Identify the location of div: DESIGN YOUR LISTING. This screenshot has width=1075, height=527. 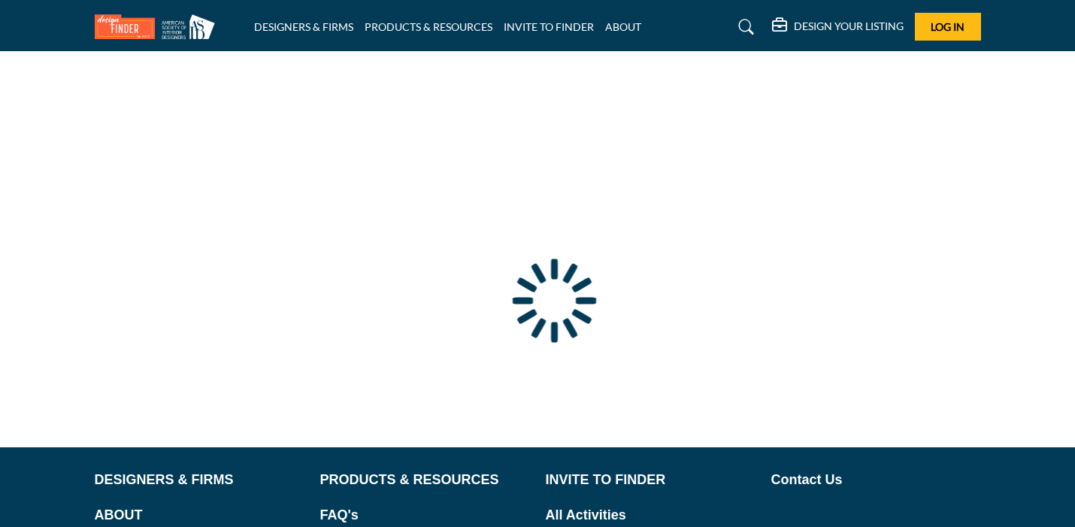
(838, 27).